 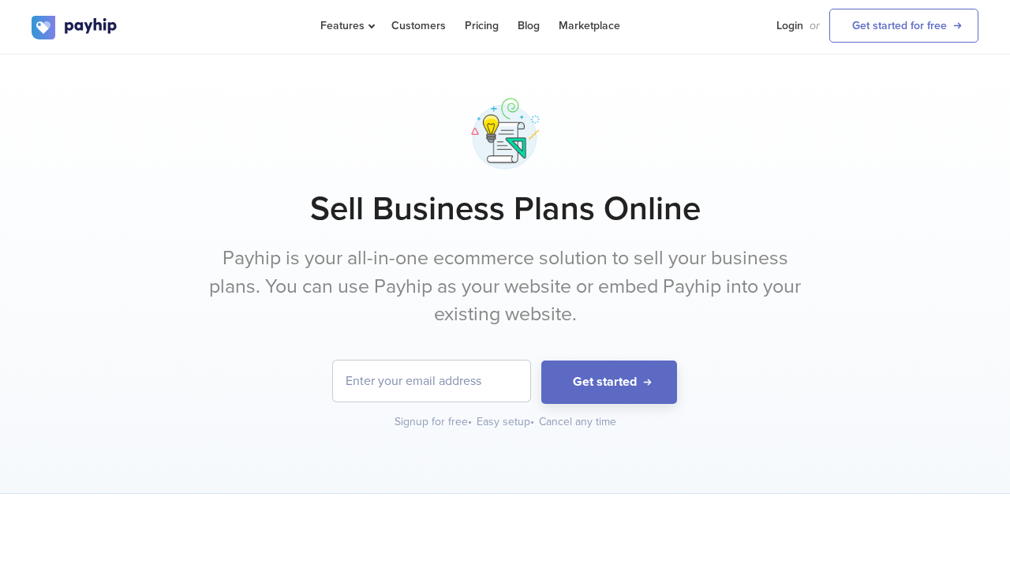 What do you see at coordinates (609, 382) in the screenshot?
I see `button: Get started` at bounding box center [609, 382].